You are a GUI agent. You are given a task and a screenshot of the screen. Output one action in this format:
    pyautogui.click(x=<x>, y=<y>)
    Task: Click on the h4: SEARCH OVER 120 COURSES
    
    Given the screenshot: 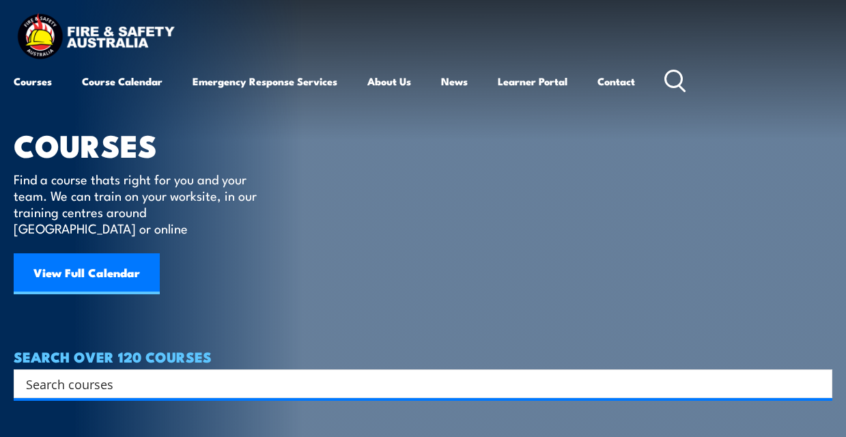 What is the action you would take?
    pyautogui.click(x=423, y=356)
    